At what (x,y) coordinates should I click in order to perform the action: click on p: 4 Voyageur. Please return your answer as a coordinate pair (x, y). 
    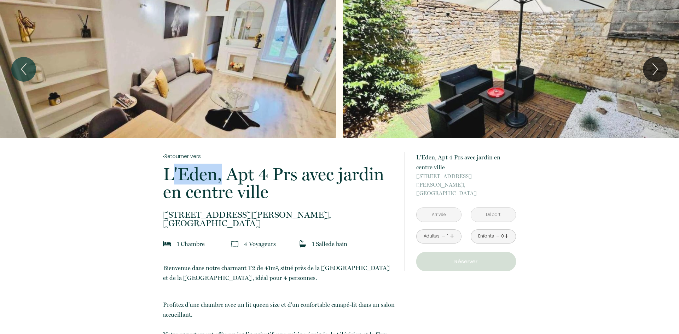
    Looking at the image, I should click on (260, 244).